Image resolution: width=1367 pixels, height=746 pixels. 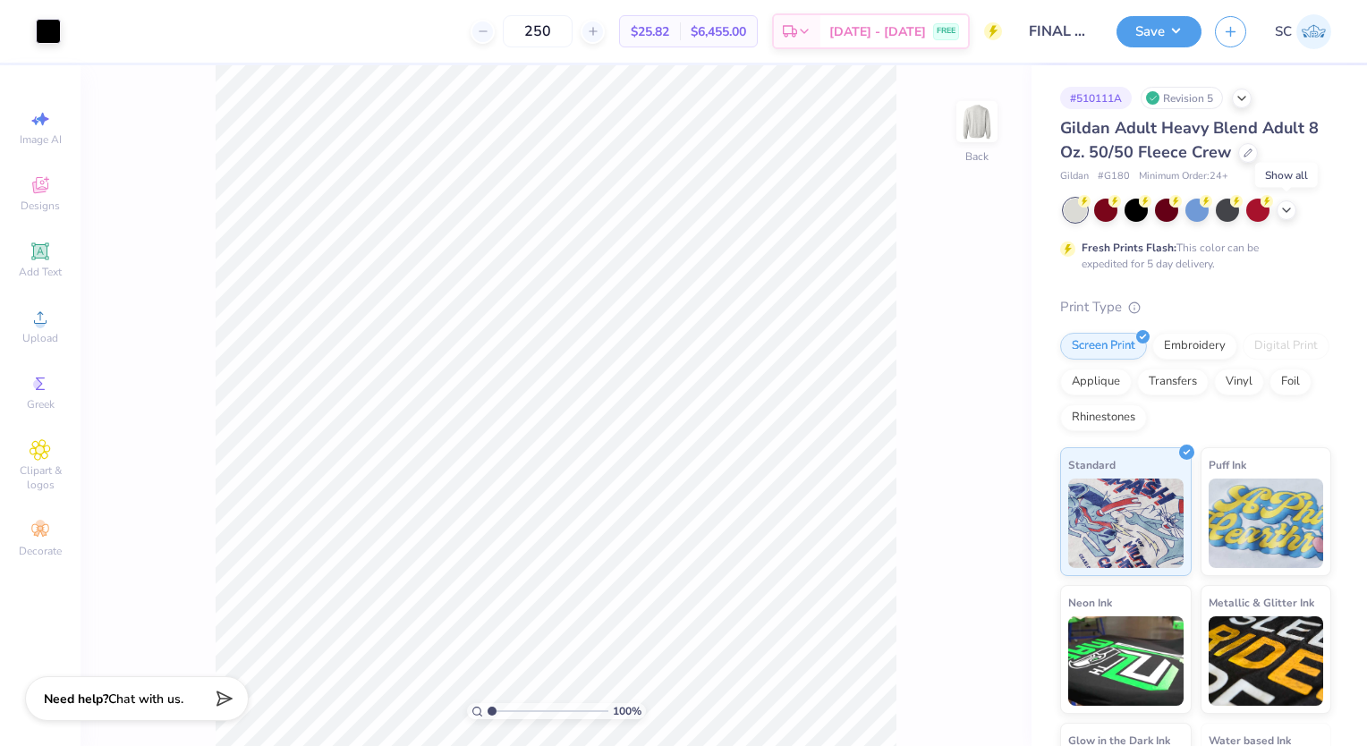 I want to click on img: Neon Ink, so click(x=1126, y=661).